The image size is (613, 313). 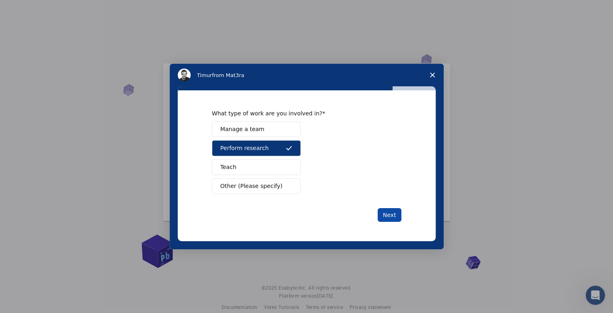 What do you see at coordinates (32, 9) in the screenshot?
I see `span: Support` at bounding box center [32, 9].